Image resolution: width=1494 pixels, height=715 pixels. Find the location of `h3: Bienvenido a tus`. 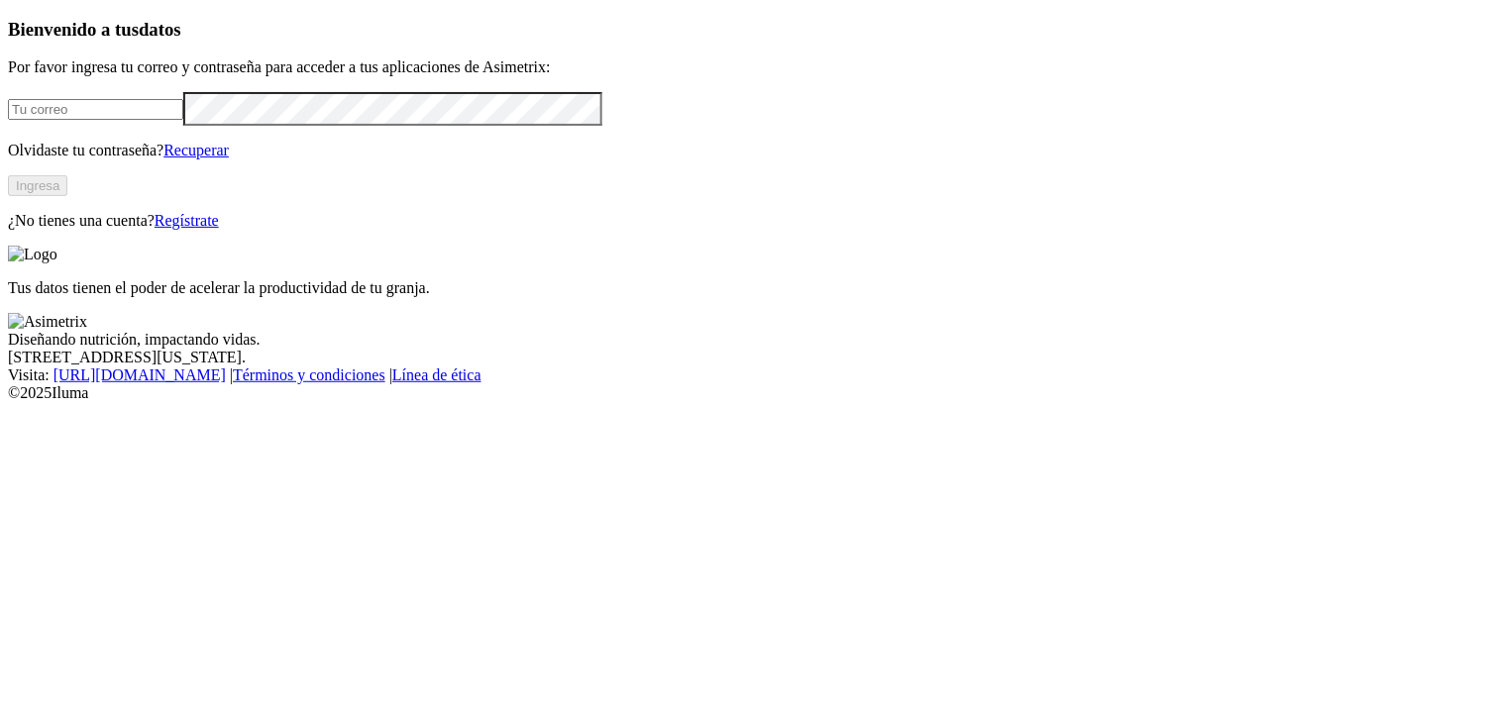

h3: Bienvenido a tus is located at coordinates (747, 30).